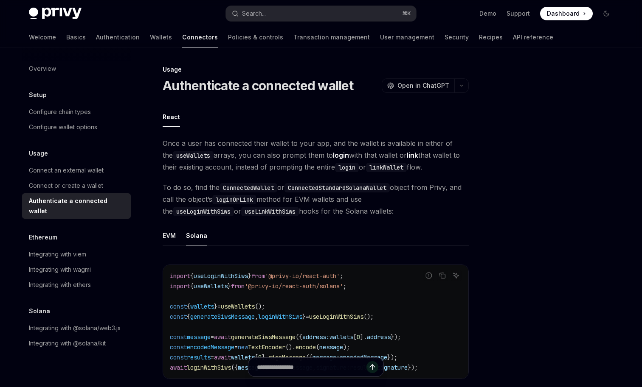 Image resolution: width=642 pixels, height=387 pixels. Describe the element at coordinates (287, 358) in the screenshot. I see `span: signMessage` at that location.